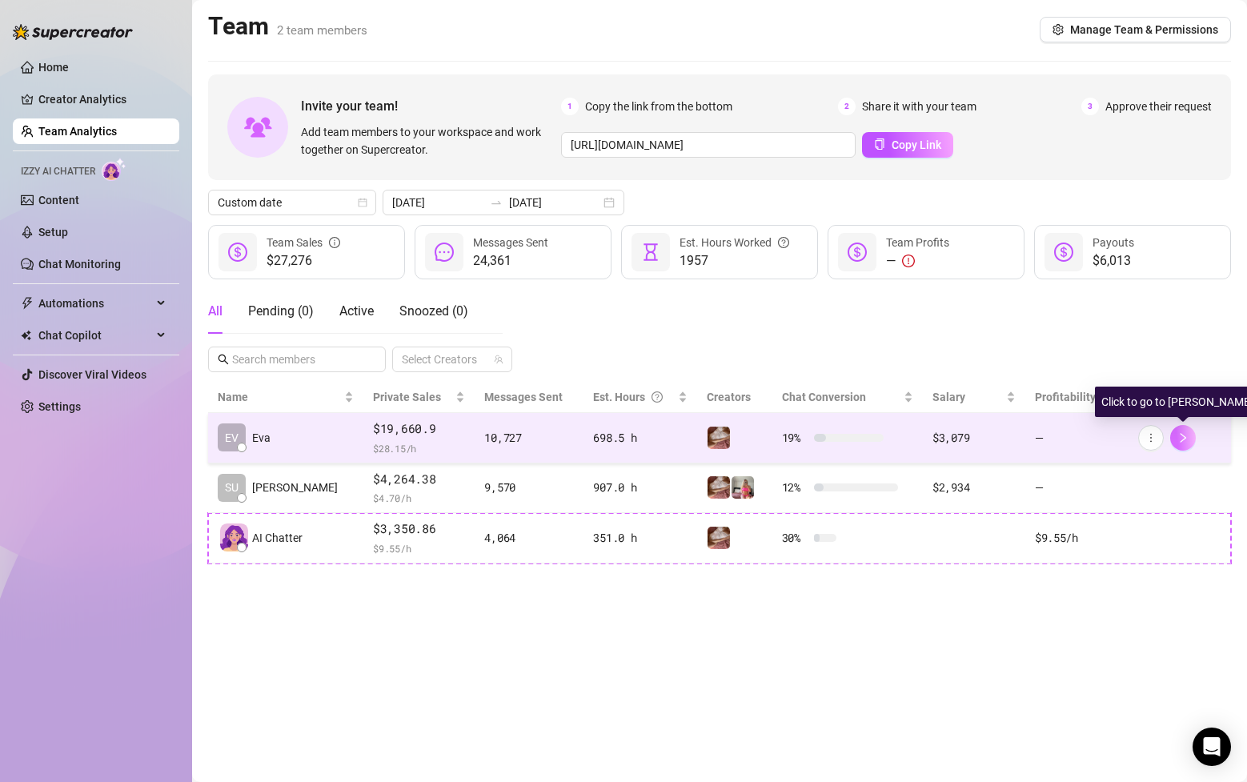  Describe the element at coordinates (651, 252) in the screenshot. I see `span: hourglass` at that location.